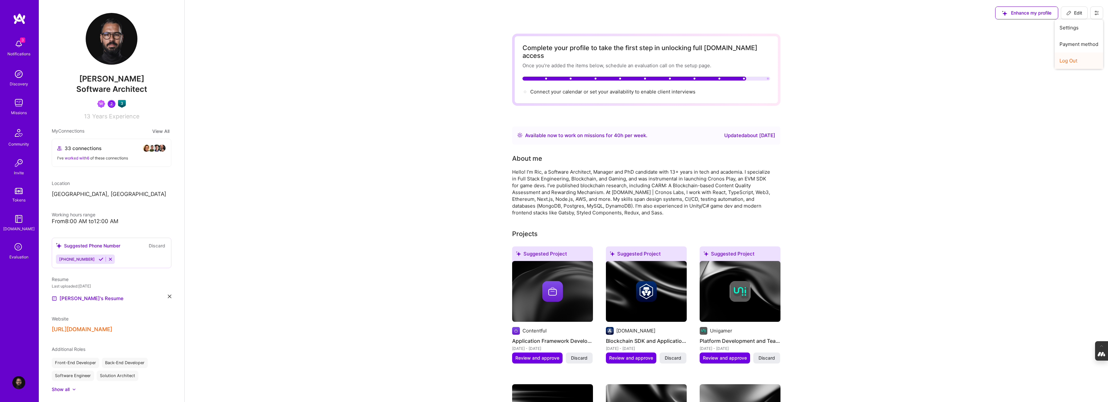 The height and width of the screenshot is (402, 1108). I want to click on div: Evaluation, so click(19, 257).